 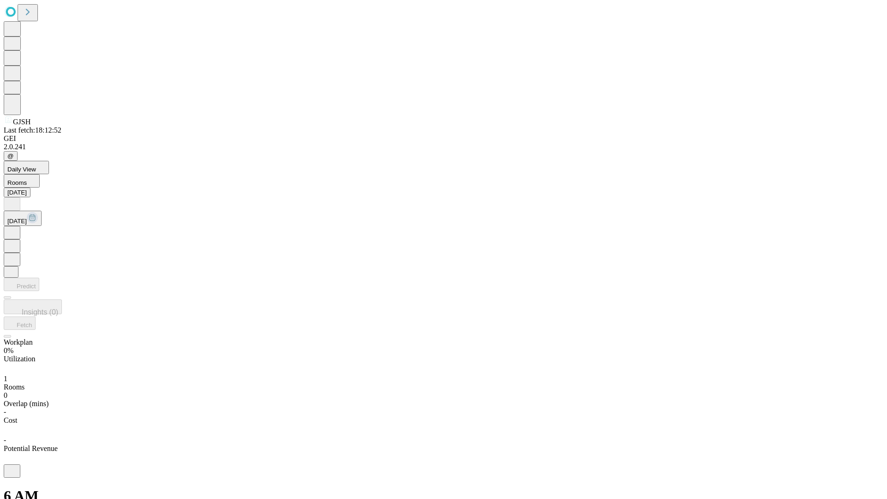 I want to click on span: 0%, so click(x=8, y=350).